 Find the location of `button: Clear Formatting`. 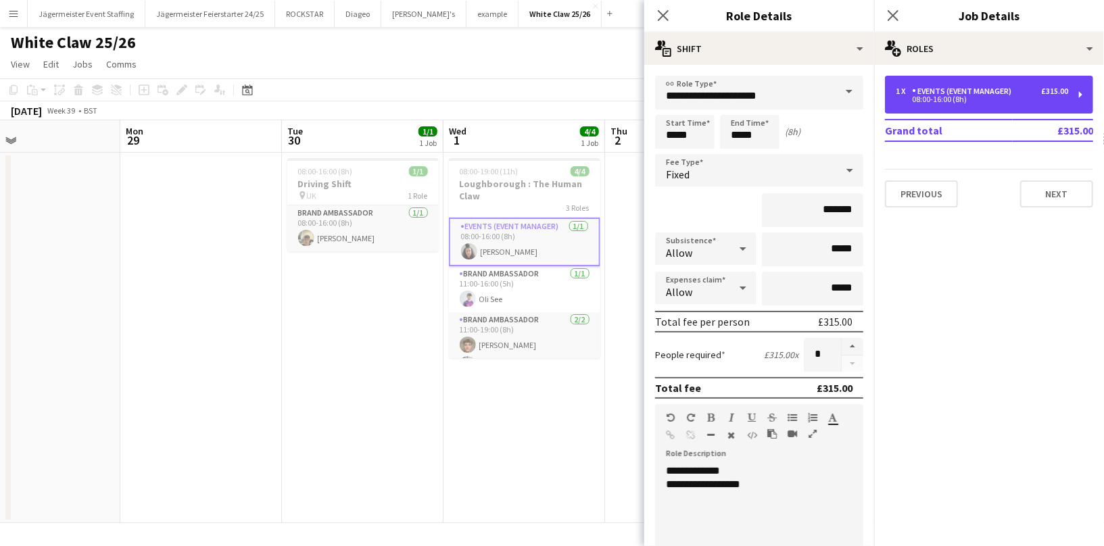

button: Clear Formatting is located at coordinates (731, 435).